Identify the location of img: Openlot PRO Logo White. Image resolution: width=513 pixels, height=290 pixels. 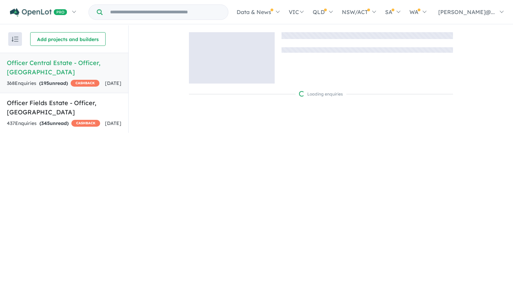
(38, 12).